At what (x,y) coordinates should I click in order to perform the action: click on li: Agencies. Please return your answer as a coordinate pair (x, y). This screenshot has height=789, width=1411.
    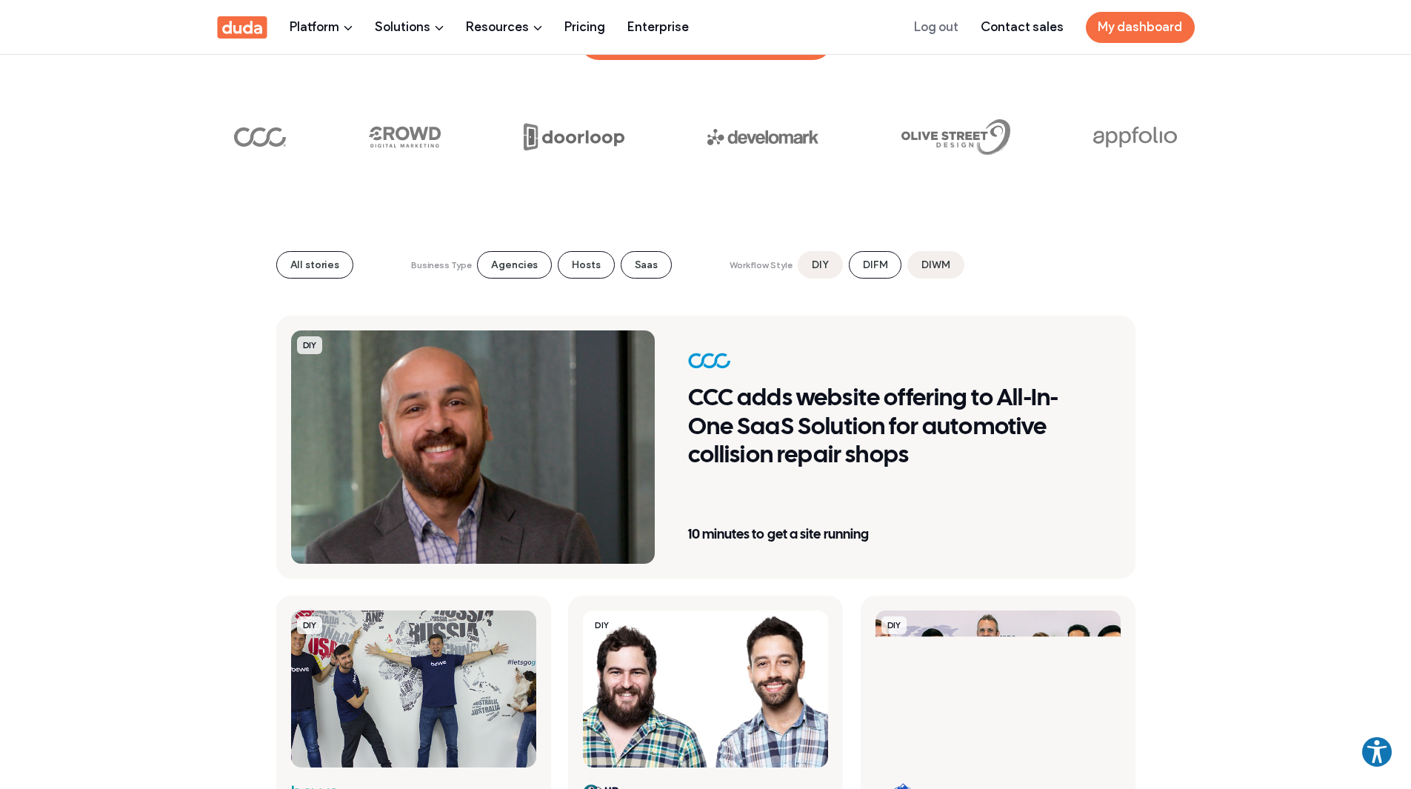
    Looking at the image, I should click on (514, 264).